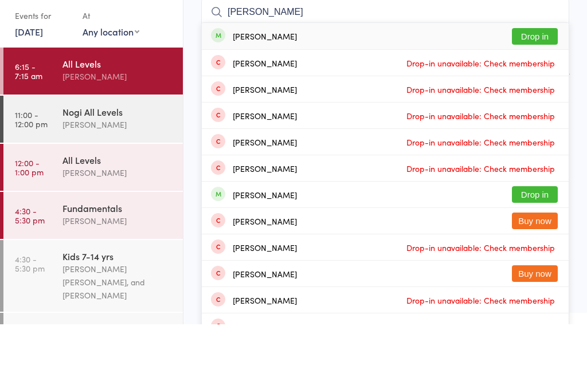 This screenshot has height=381, width=587. I want to click on time: 12:00 - 1:00 pm, so click(29, 224).